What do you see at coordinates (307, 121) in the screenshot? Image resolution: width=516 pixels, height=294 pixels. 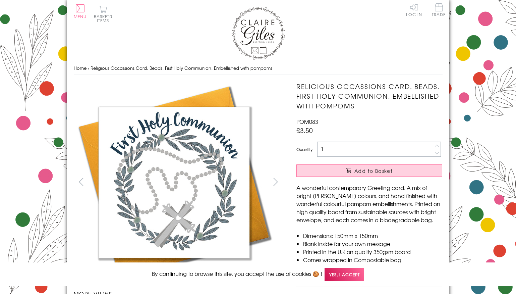 I see `span: POM083` at bounding box center [307, 121].